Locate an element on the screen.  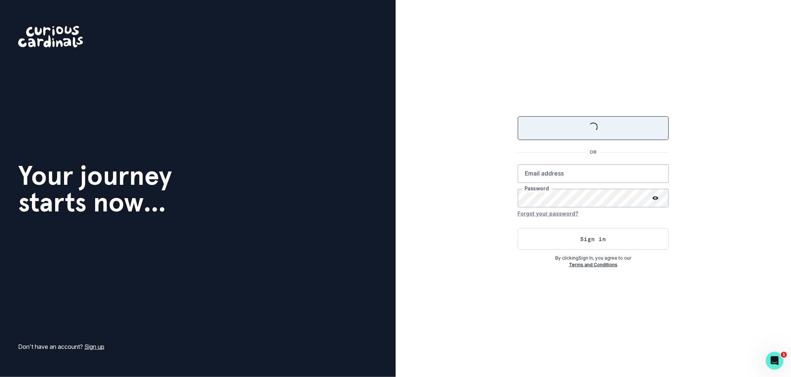
button: Sign in with Google (GSuite) is located at coordinates (594, 128).